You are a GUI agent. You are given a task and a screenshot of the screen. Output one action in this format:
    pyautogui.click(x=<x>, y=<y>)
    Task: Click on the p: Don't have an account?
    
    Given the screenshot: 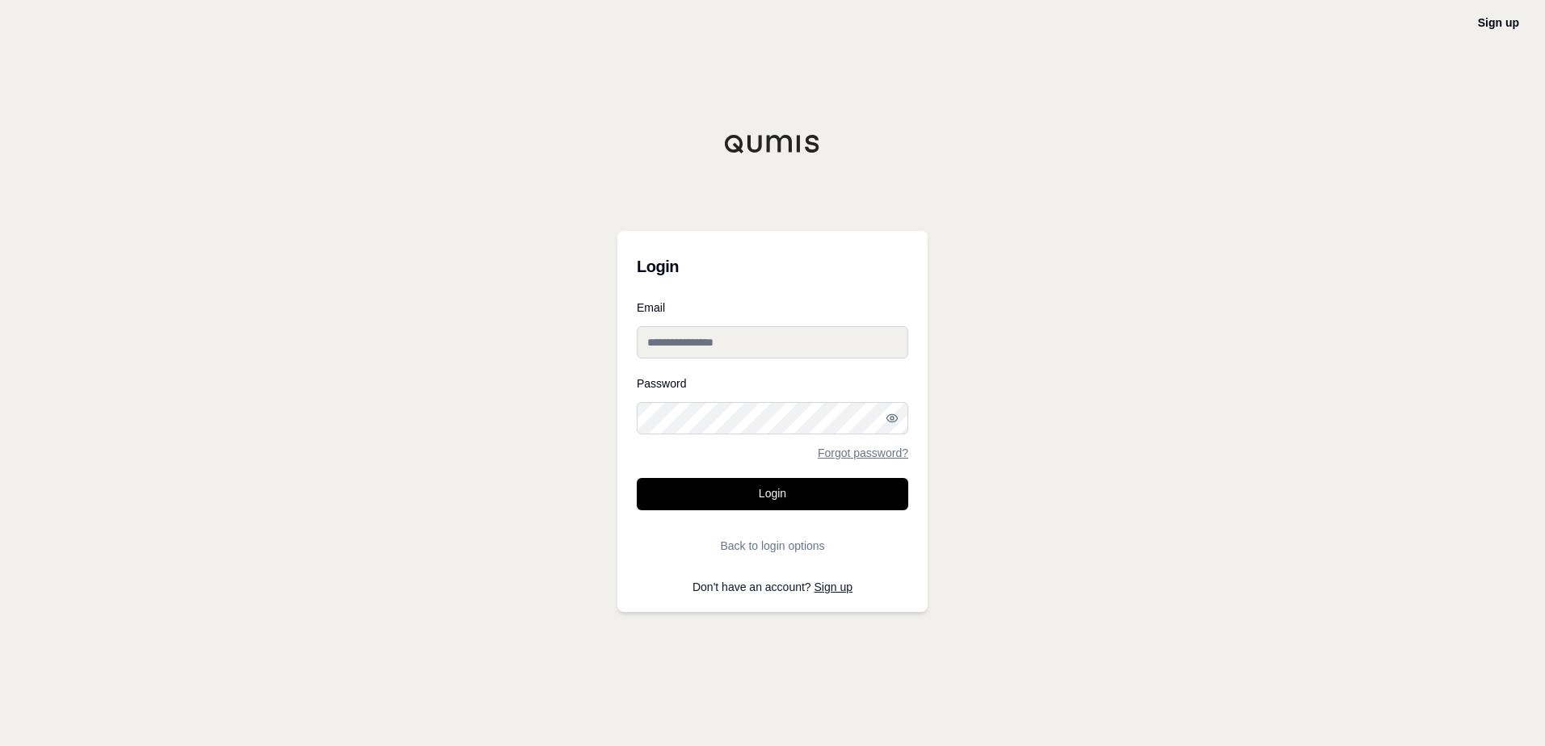 What is the action you would take?
    pyautogui.click(x=772, y=587)
    